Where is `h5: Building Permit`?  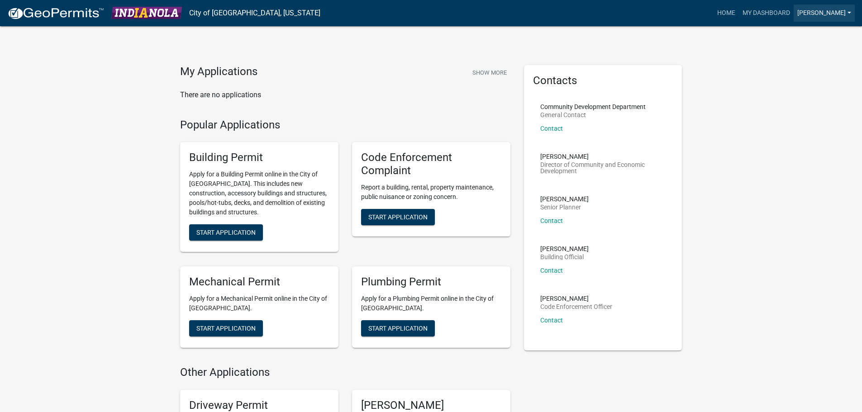 h5: Building Permit is located at coordinates (259, 157).